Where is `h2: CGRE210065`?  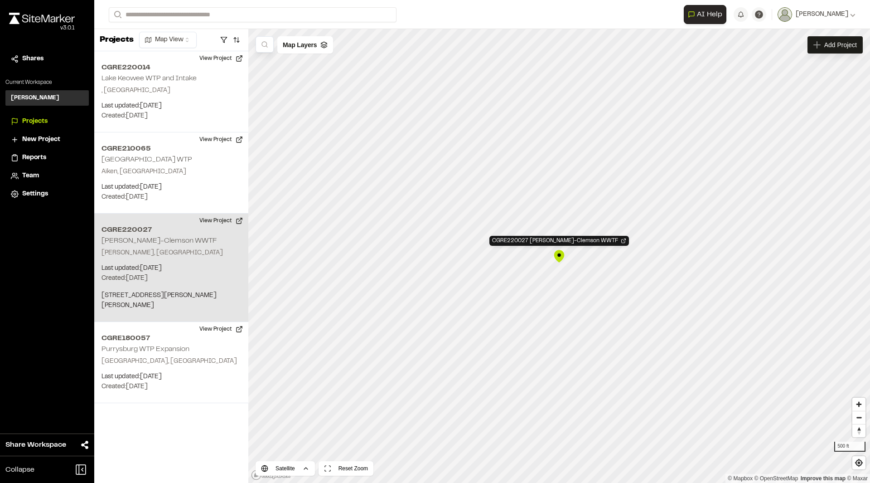
h2: CGRE210065 is located at coordinates (171, 149).